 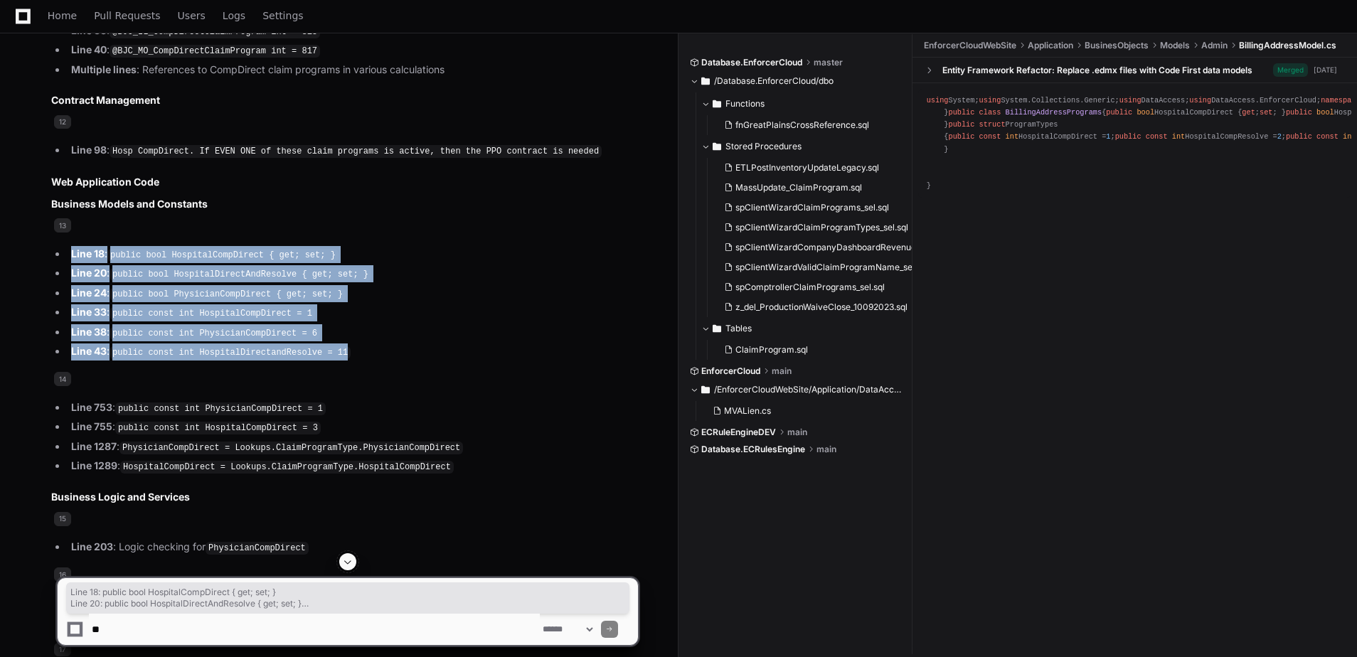 I want to click on button: spClientWizardCompanyDashboardRevenue_sel.sql, so click(x=817, y=247).